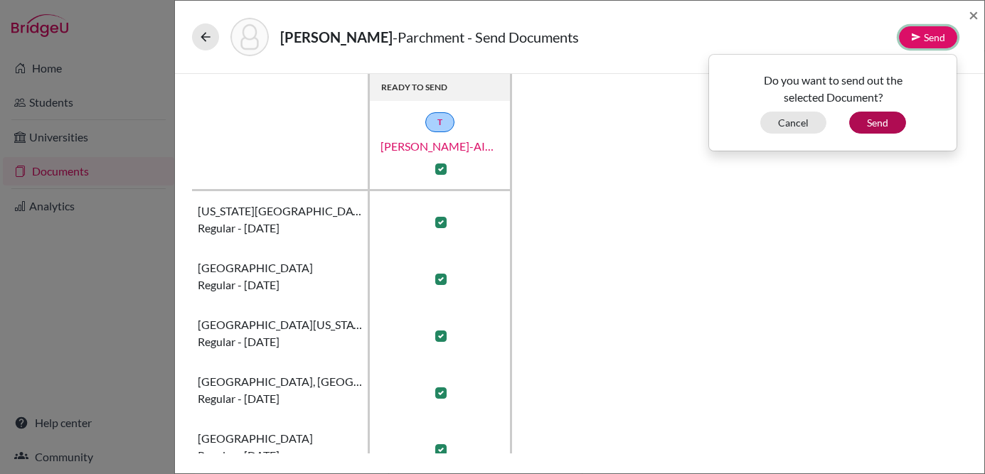  Describe the element at coordinates (441, 88) in the screenshot. I see `th: READY TO SEND` at that location.